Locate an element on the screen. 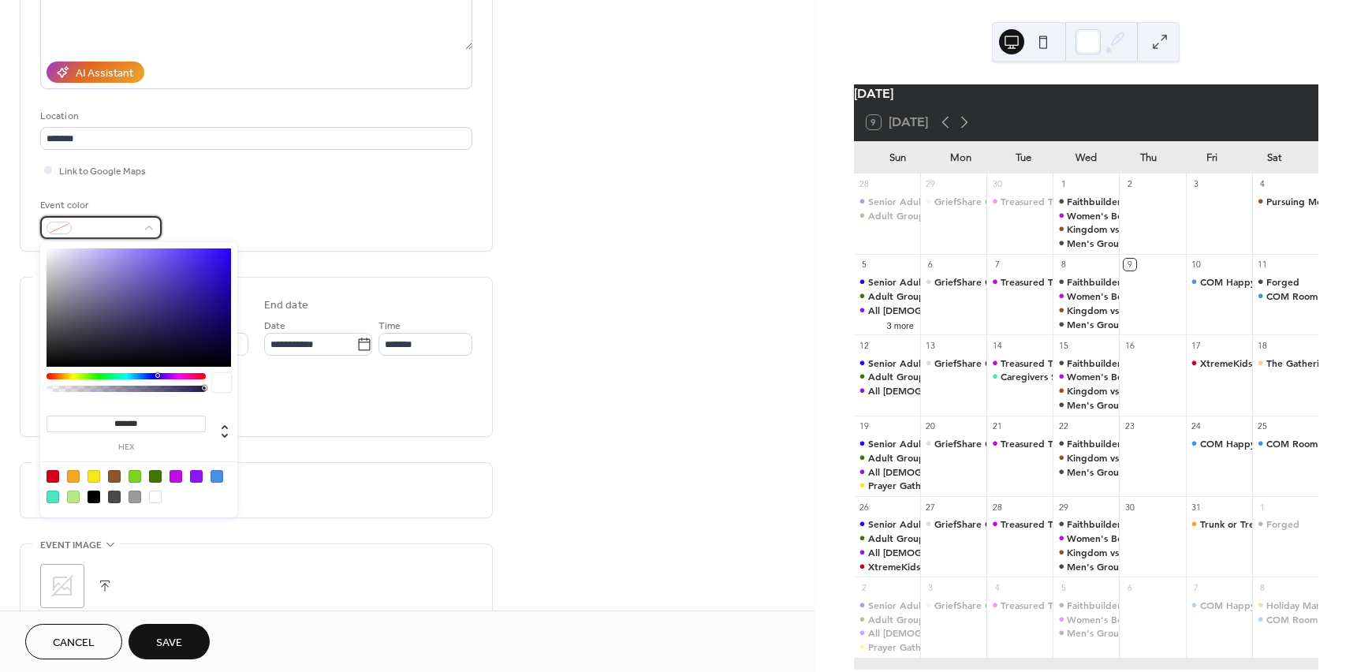 The image size is (1357, 672). div: #B8E986 is located at coordinates (73, 497).